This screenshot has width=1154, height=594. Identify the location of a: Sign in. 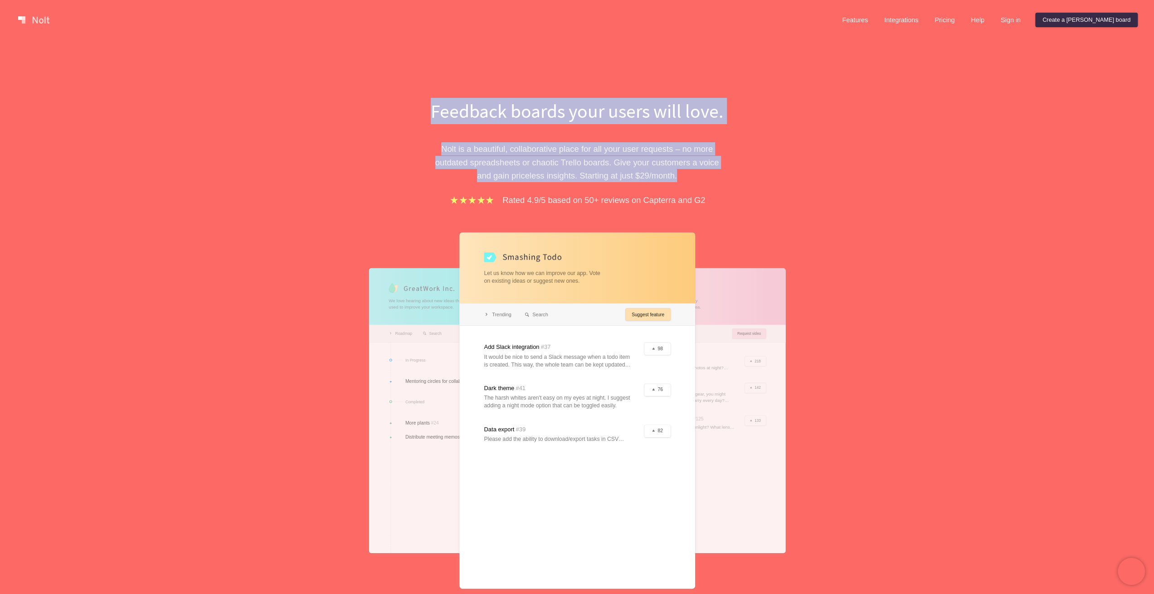
(1011, 20).